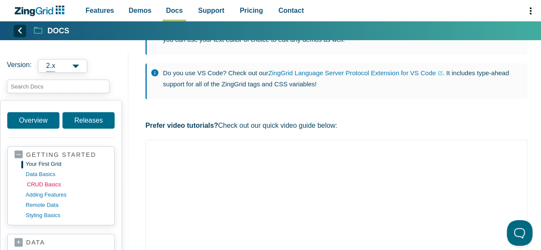 This screenshot has width=541, height=250. What do you see at coordinates (66, 195) in the screenshot?
I see `a: adding features` at bounding box center [66, 195].